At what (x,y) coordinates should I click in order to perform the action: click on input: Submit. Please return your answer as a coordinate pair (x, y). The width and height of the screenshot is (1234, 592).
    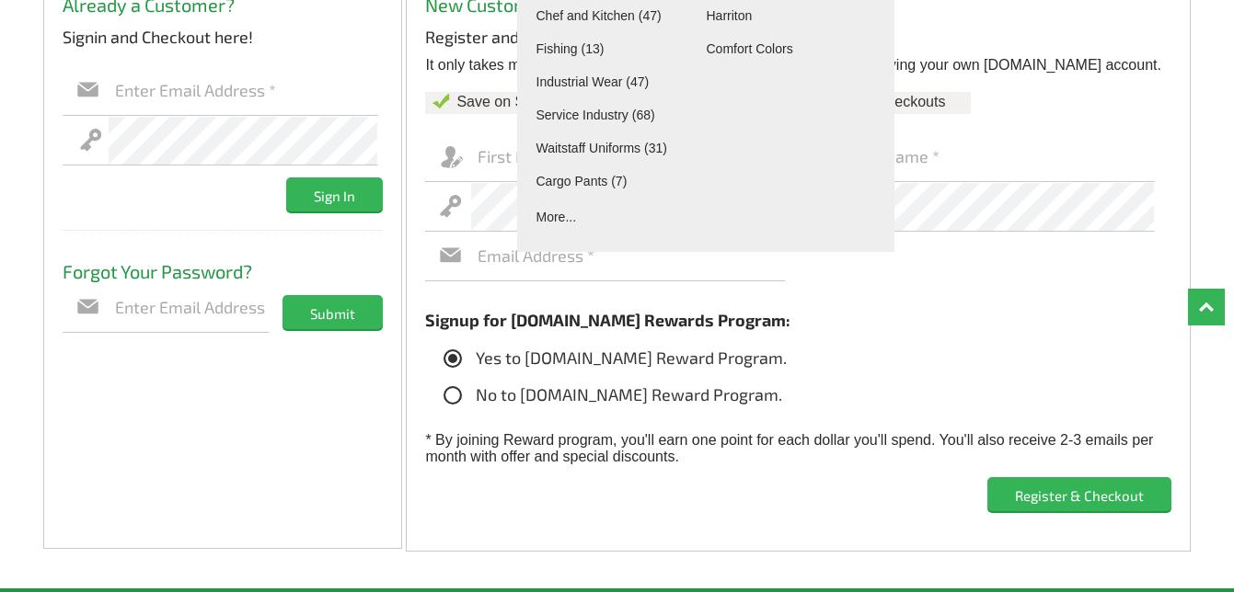
    Looking at the image, I should click on (332, 312).